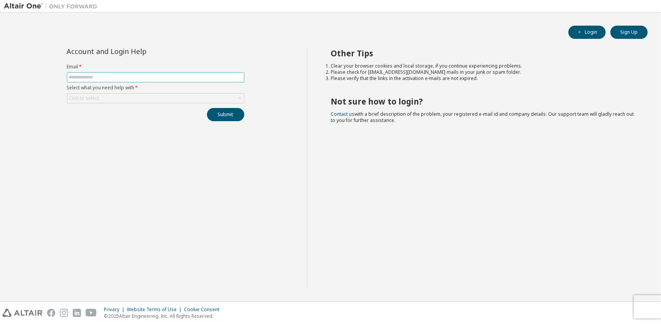 The width and height of the screenshot is (661, 324). Describe the element at coordinates (482, 102) in the screenshot. I see `h2: Not sure how to login?` at that location.